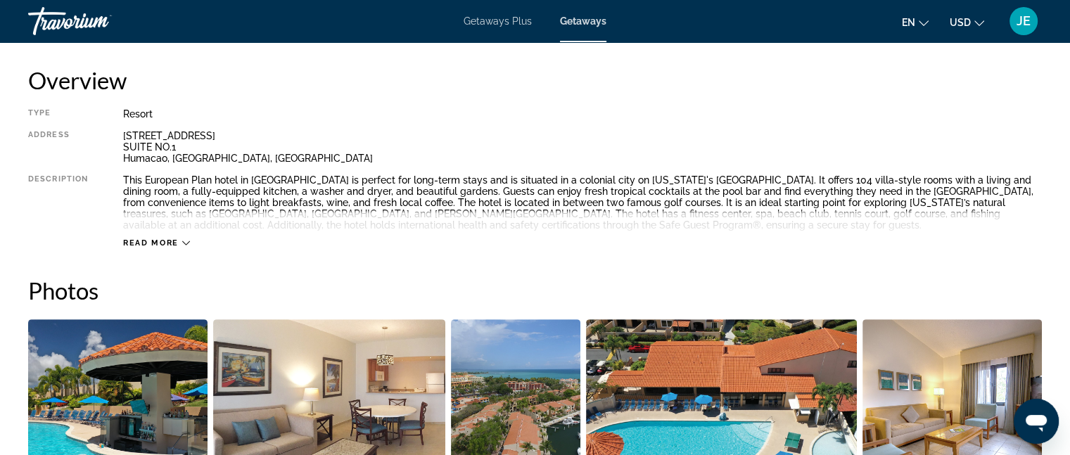 This screenshot has width=1070, height=455. Describe the element at coordinates (908, 23) in the screenshot. I see `span: en` at that location.